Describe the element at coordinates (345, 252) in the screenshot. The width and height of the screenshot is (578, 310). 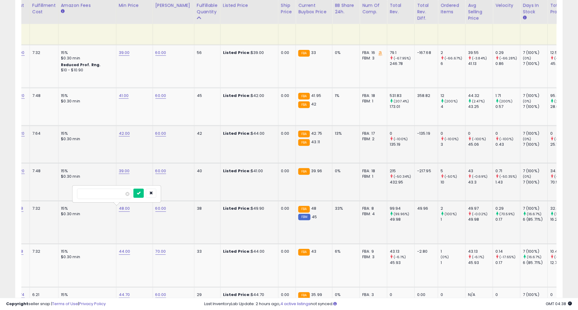
I see `div: 6%` at that location.